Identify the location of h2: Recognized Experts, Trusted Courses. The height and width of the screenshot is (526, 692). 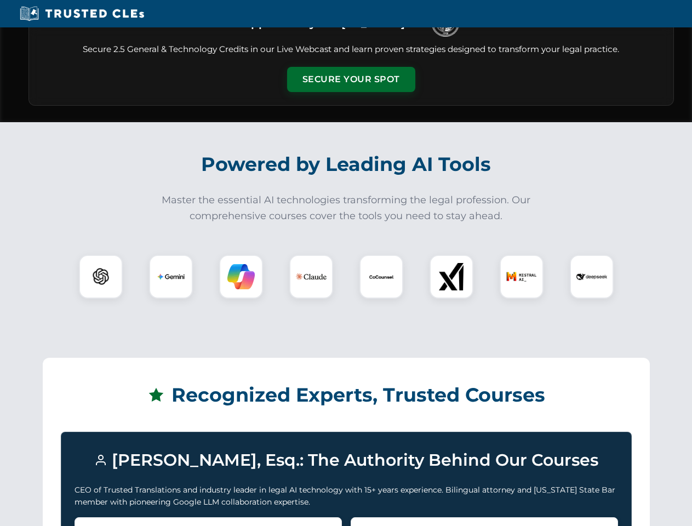
(346, 395).